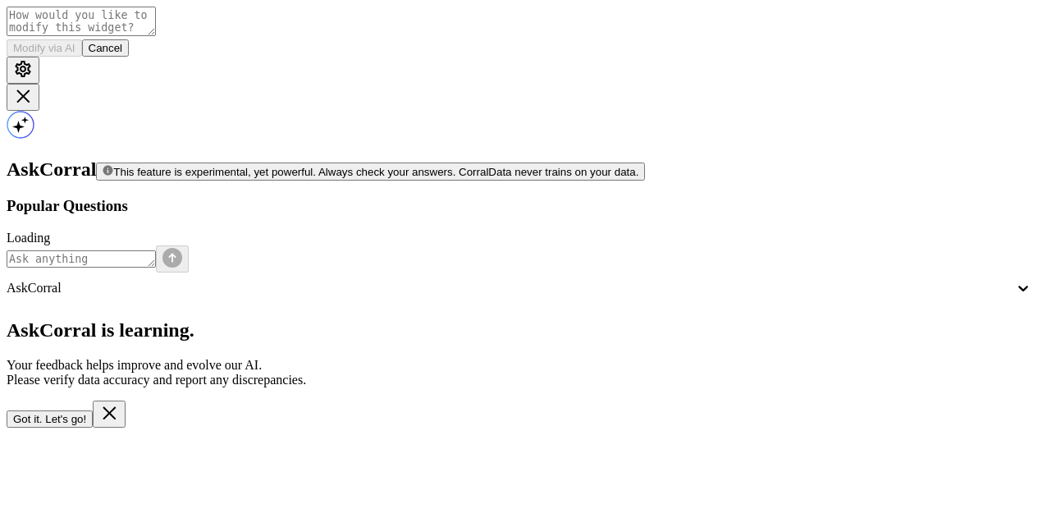  I want to click on button: Got it. Let's go!, so click(49, 419).